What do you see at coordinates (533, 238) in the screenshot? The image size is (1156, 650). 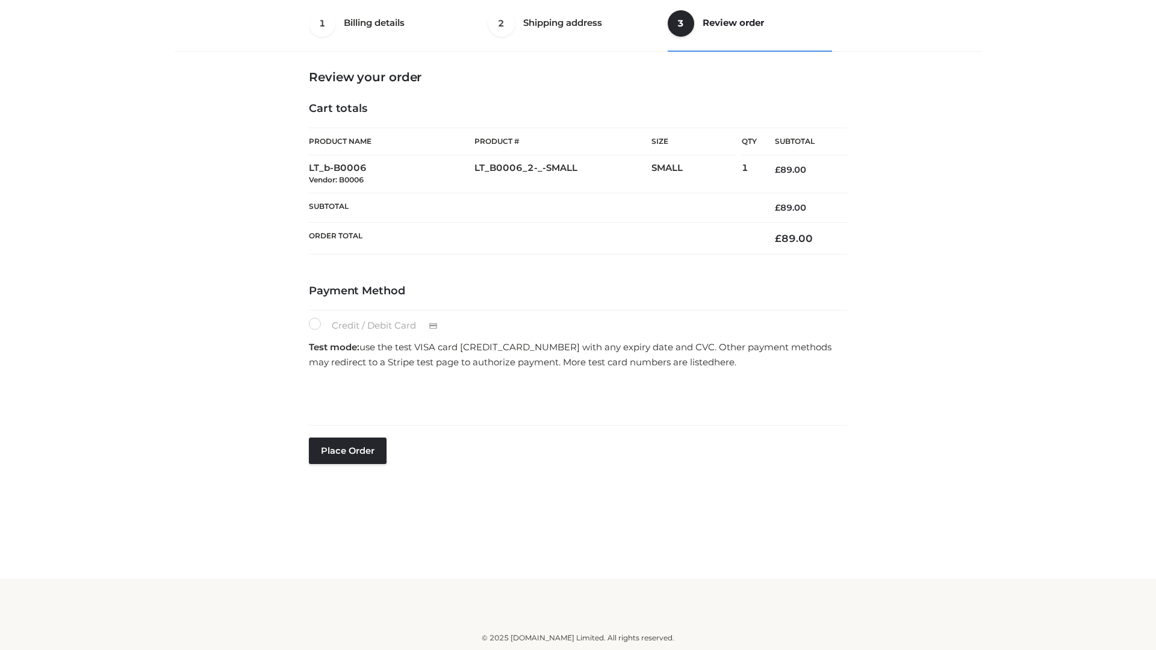 I see `th: Order Total` at bounding box center [533, 238].